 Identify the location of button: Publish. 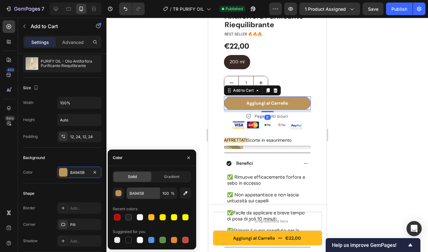
(399, 9).